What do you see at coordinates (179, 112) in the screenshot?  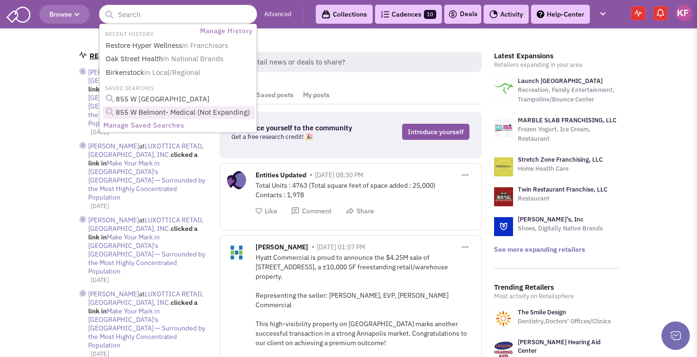 I see `a: 855 W Belmont- Medical (Not Expanding)` at bounding box center [179, 112].